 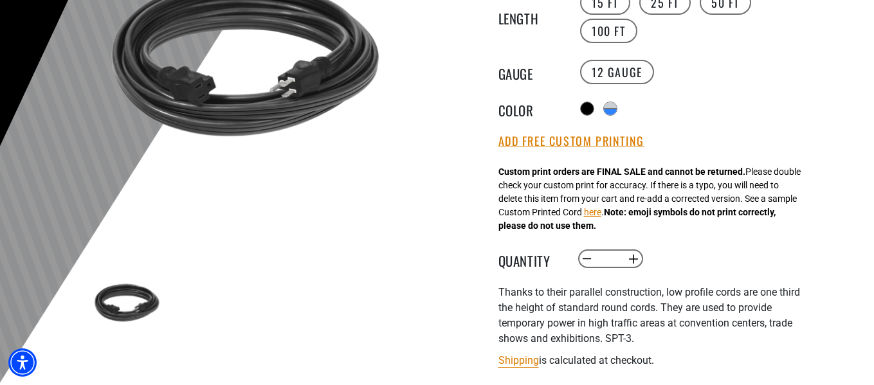 What do you see at coordinates (608, 31) in the screenshot?
I see `label: 100 FT` at bounding box center [608, 31].